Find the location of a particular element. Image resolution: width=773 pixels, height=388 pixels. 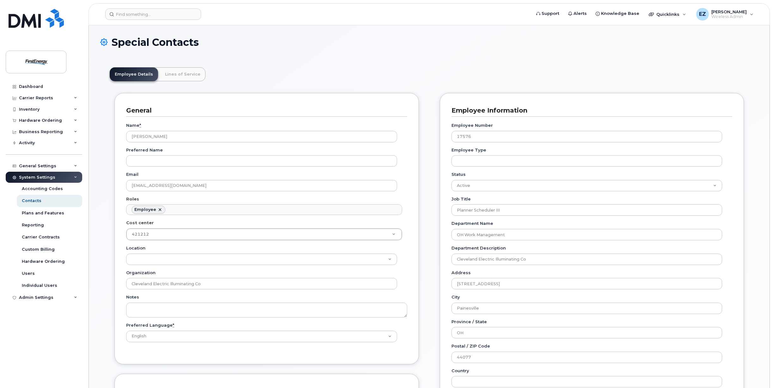

label: City is located at coordinates (456, 297).